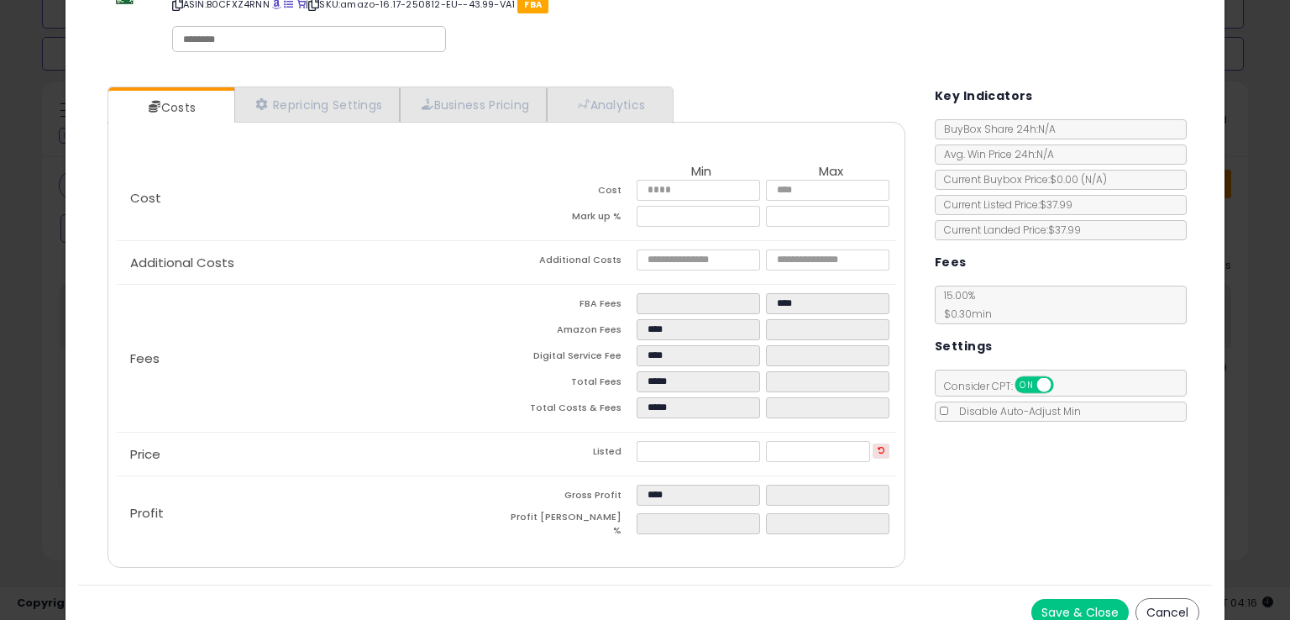 The height and width of the screenshot is (620, 1290). Describe the element at coordinates (473, 104) in the screenshot. I see `a: Business Pricing` at that location.